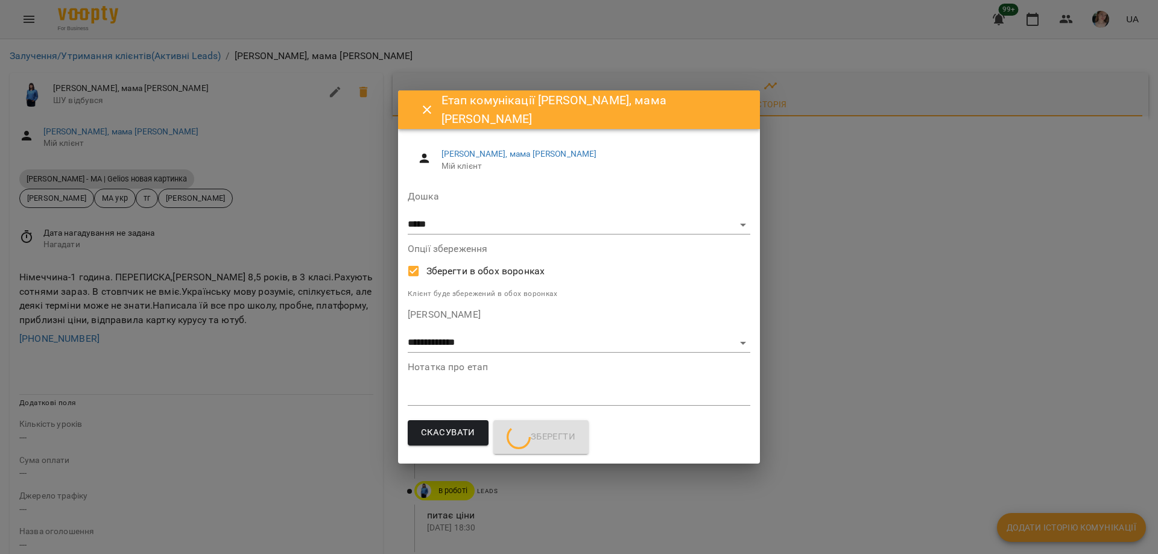 This screenshot has height=554, width=1158. What do you see at coordinates (448, 433) in the screenshot?
I see `span: Скасувати` at bounding box center [448, 433].